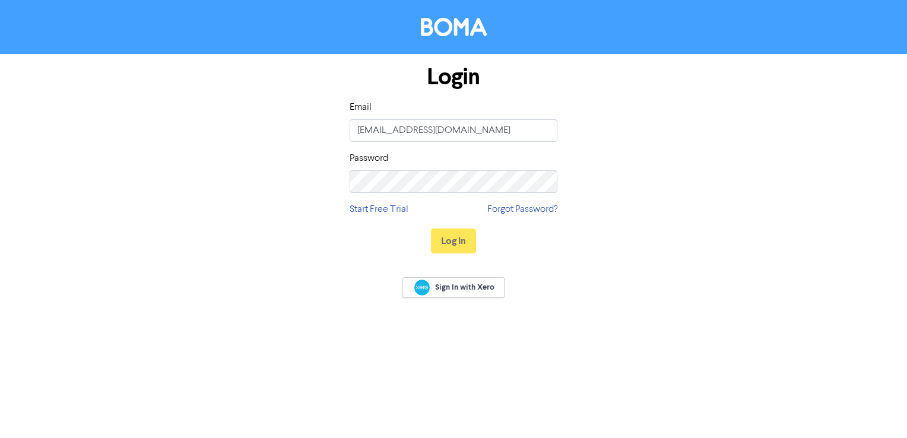  What do you see at coordinates (360, 107) in the screenshot?
I see `label: Email` at bounding box center [360, 107].